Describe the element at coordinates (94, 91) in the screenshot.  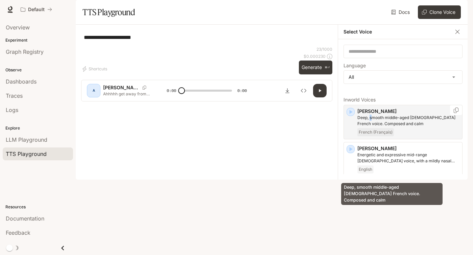
I see `div: A` at that location.